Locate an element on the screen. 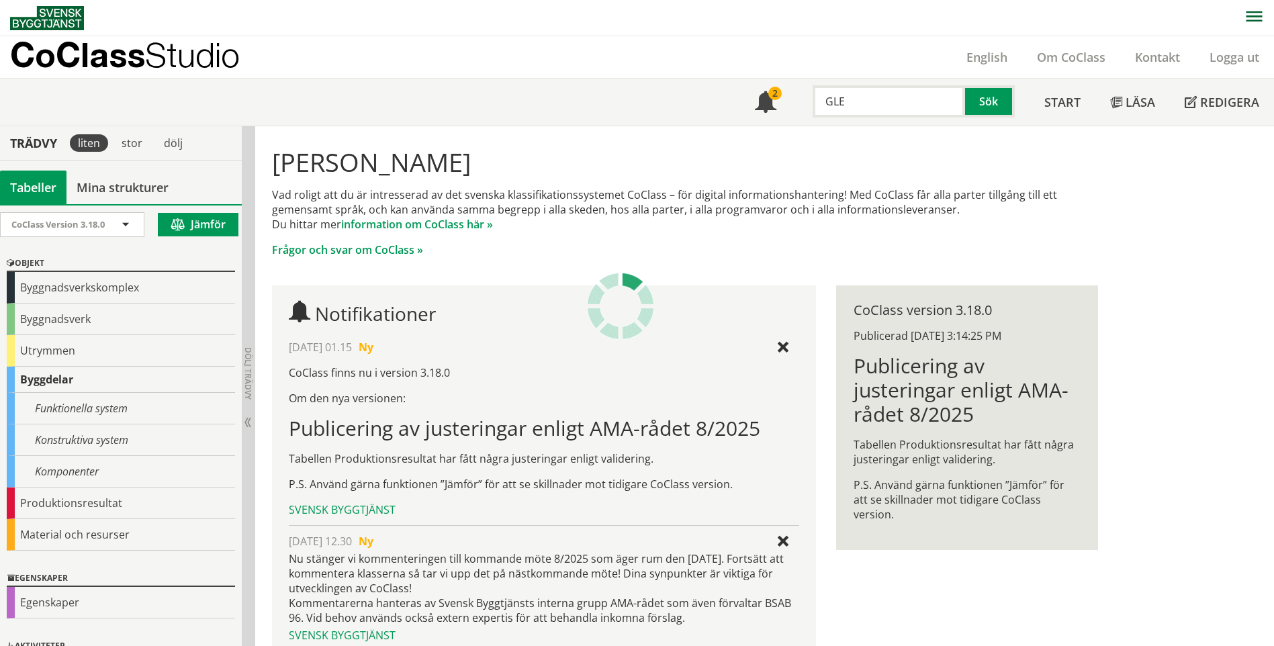 This screenshot has width=1274, height=646. a: Mina strukturer is located at coordinates (122, 187).